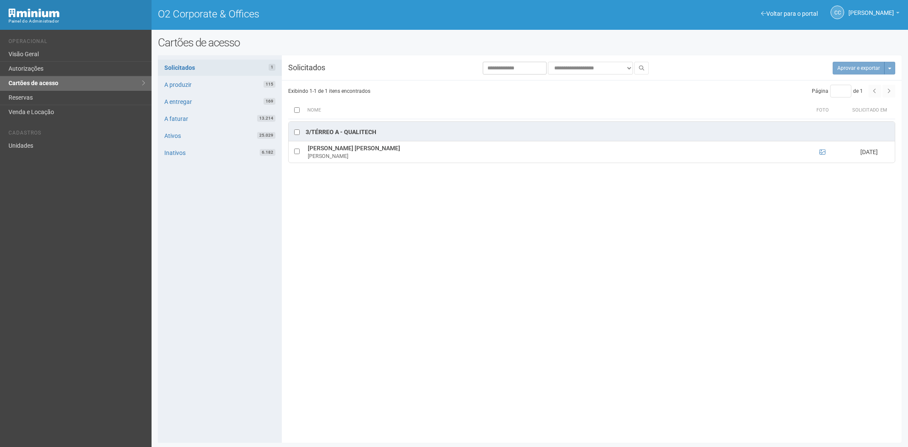  Describe the element at coordinates (220, 102) in the screenshot. I see `a: A entregar169` at that location.